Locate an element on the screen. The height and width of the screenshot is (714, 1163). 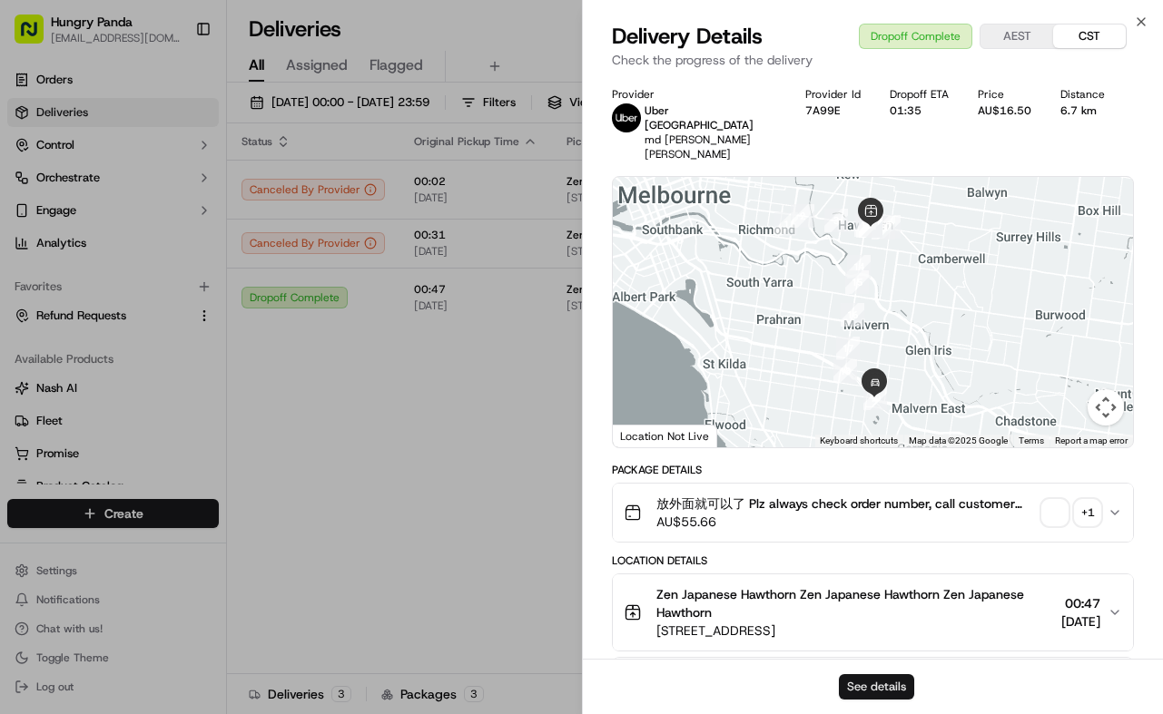
div: 14 is located at coordinates (859, 267).